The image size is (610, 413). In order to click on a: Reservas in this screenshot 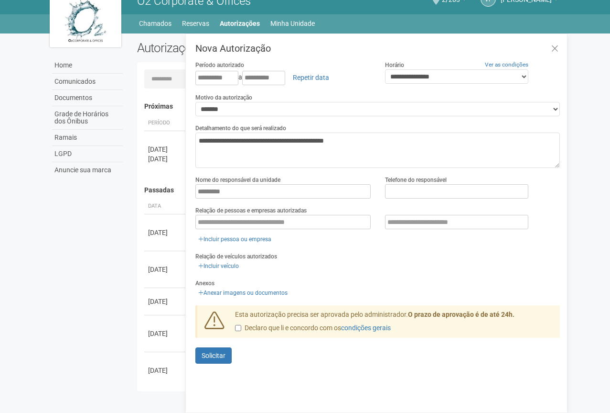, I will do `click(196, 23)`.